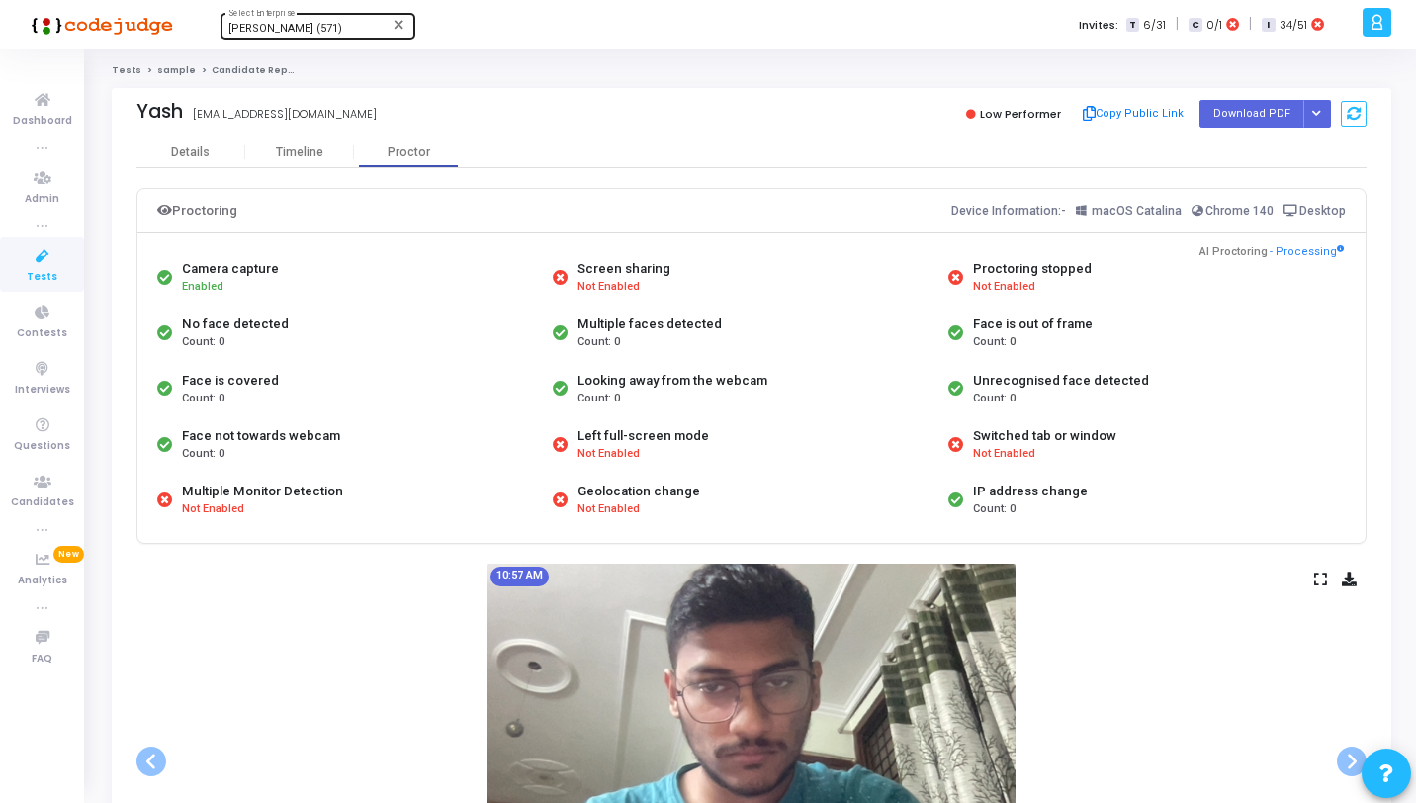 This screenshot has height=803, width=1416. Describe the element at coordinates (643, 436) in the screenshot. I see `div: Left full-screen mode` at that location.